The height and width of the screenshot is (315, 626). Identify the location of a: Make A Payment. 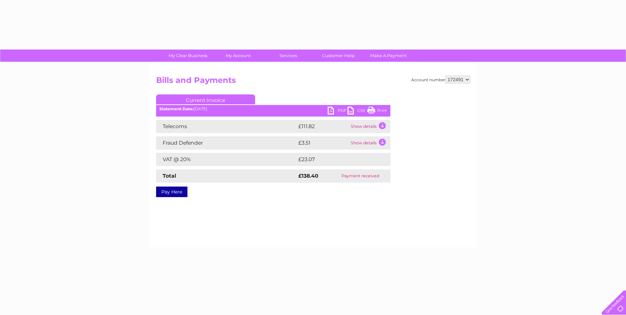
(388, 55).